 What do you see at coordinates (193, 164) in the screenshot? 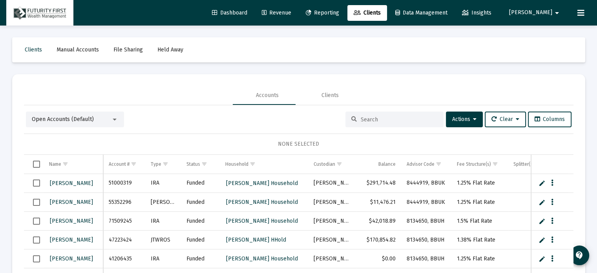
I see `div: Status` at bounding box center [193, 164].